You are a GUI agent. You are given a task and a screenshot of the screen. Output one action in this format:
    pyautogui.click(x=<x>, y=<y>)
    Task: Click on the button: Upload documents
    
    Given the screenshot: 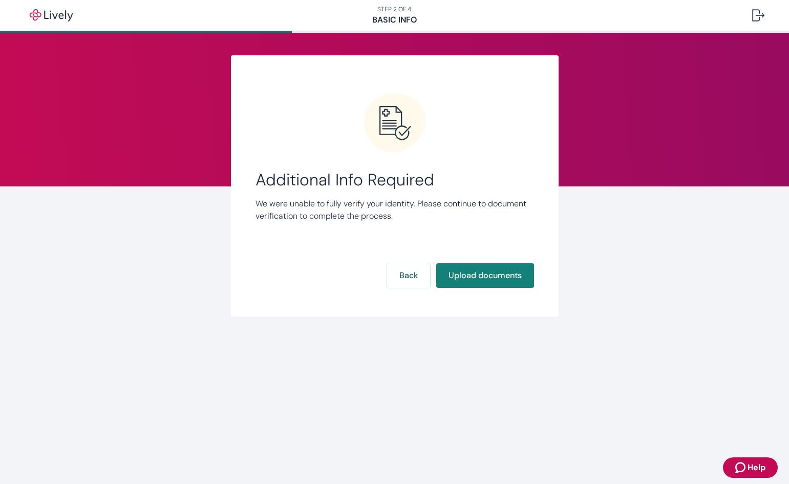 What is the action you would take?
    pyautogui.click(x=485, y=275)
    